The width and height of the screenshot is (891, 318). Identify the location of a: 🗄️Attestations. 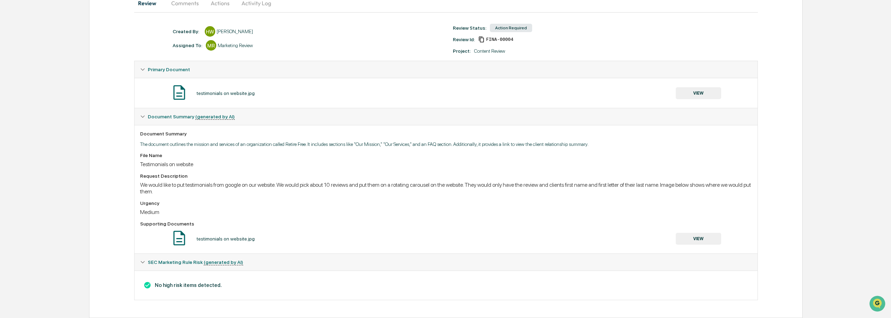
(68, 92).